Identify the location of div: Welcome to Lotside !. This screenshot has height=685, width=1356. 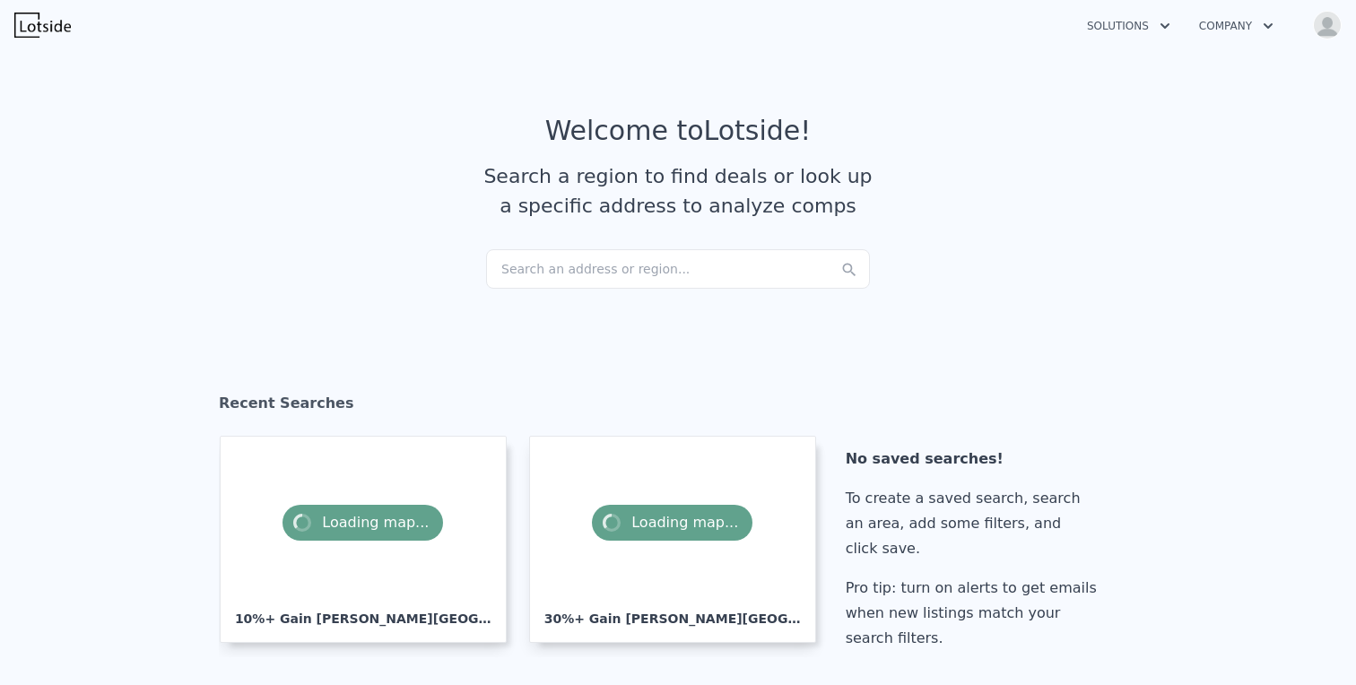
(678, 131).